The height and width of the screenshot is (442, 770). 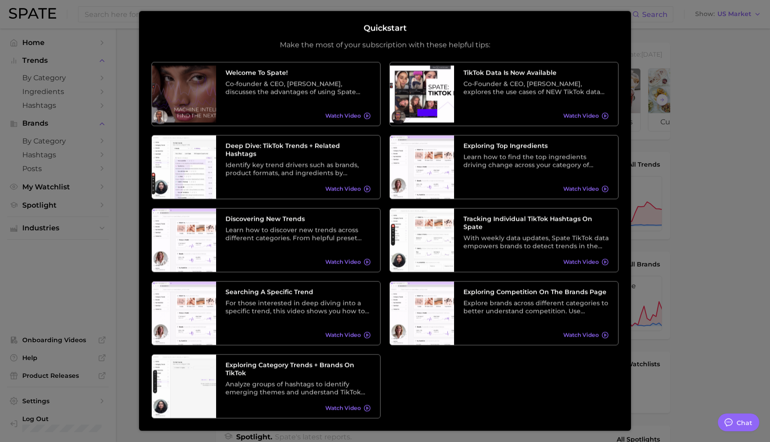 What do you see at coordinates (536, 160) in the screenshot?
I see `div: Learn how to find the top ingredients driving change across your category of choice. From broad c...` at bounding box center [536, 160].